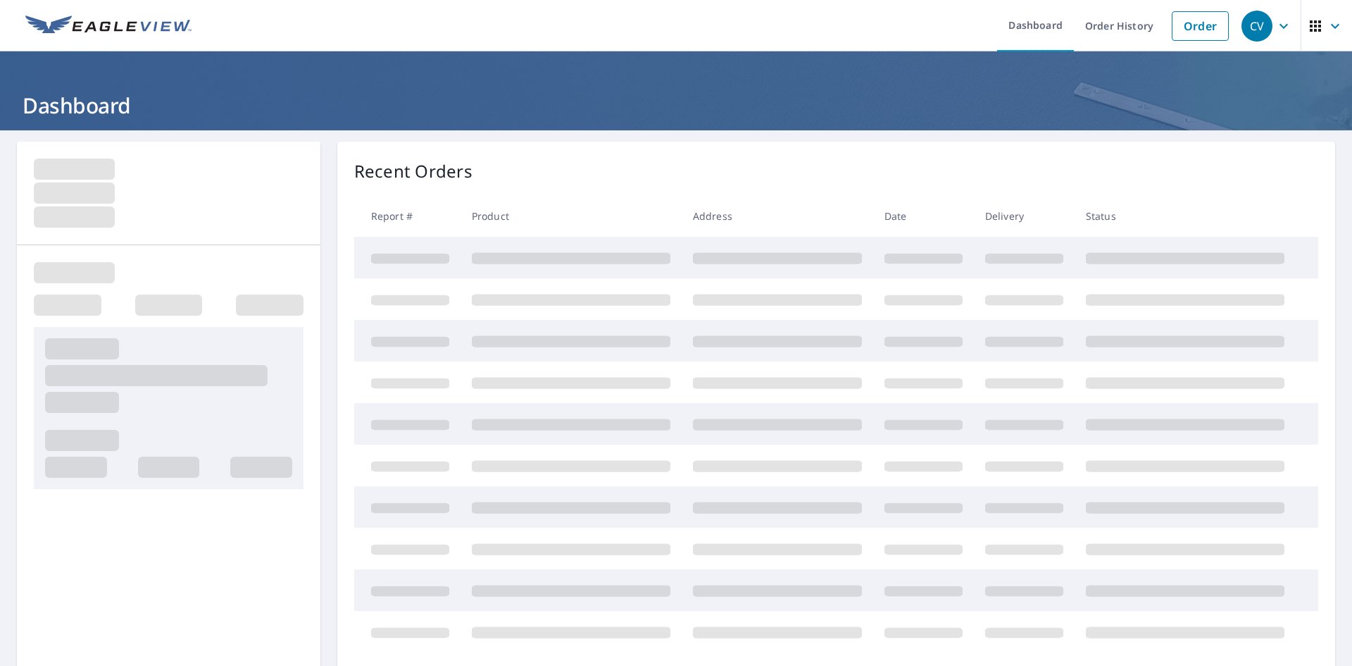  I want to click on th: Report #, so click(407, 216).